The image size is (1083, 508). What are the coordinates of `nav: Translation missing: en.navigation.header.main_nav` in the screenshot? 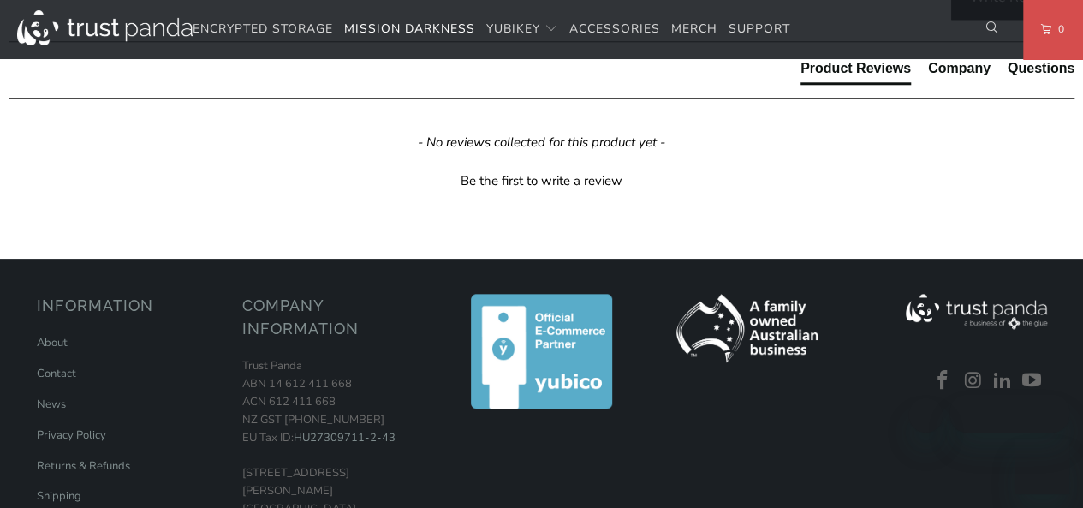 It's located at (491, 29).